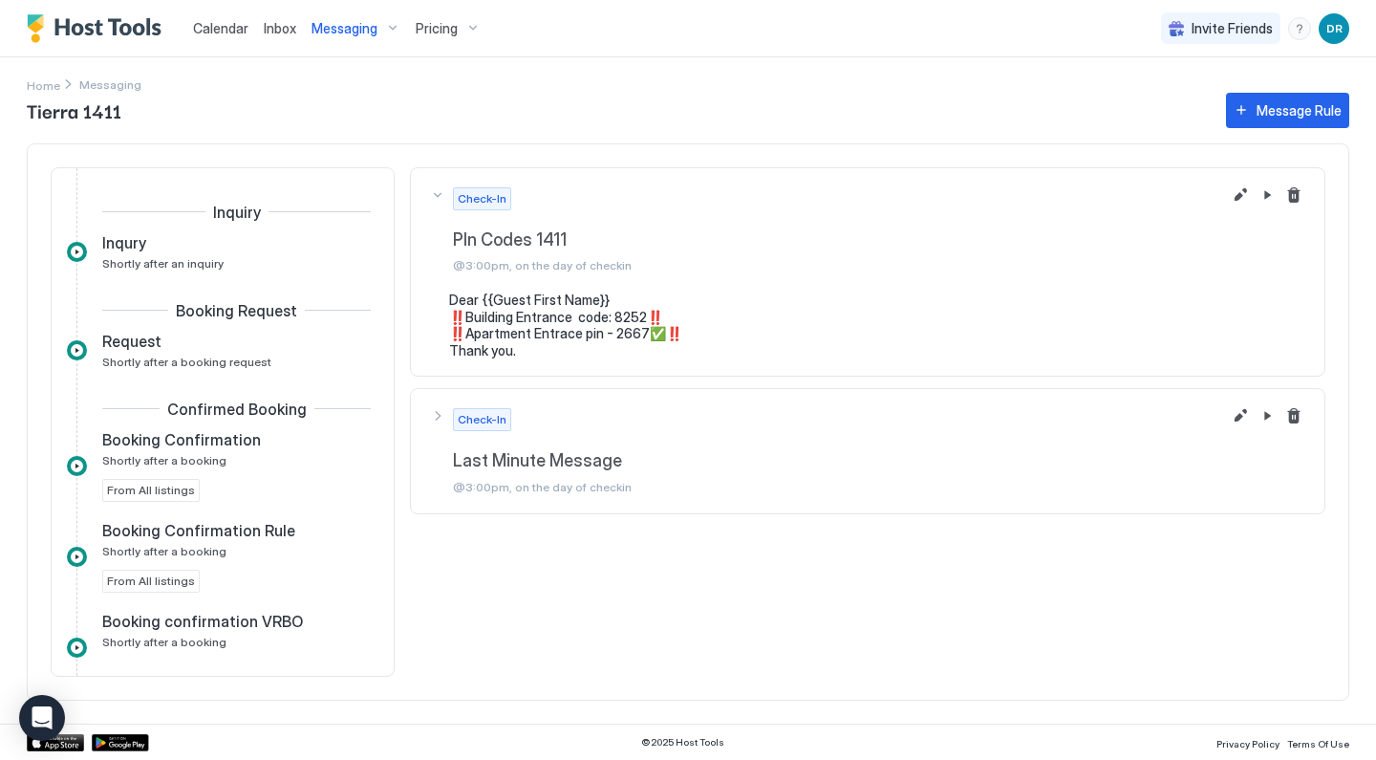 The width and height of the screenshot is (1376, 760). I want to click on span: Request, so click(132, 341).